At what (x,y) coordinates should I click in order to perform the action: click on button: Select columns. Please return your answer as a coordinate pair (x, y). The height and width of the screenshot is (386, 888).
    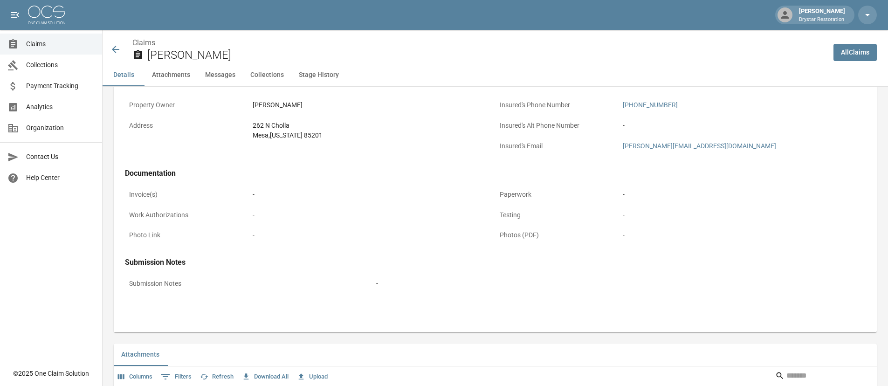
    Looking at the image, I should click on (135, 377).